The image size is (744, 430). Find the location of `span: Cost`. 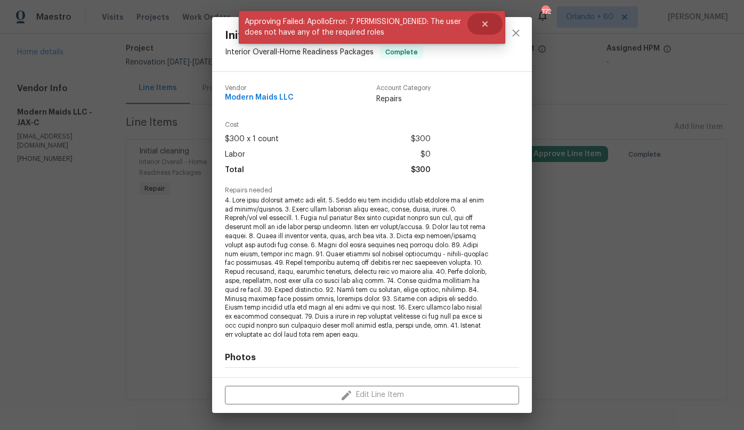

span: Cost is located at coordinates (328, 125).